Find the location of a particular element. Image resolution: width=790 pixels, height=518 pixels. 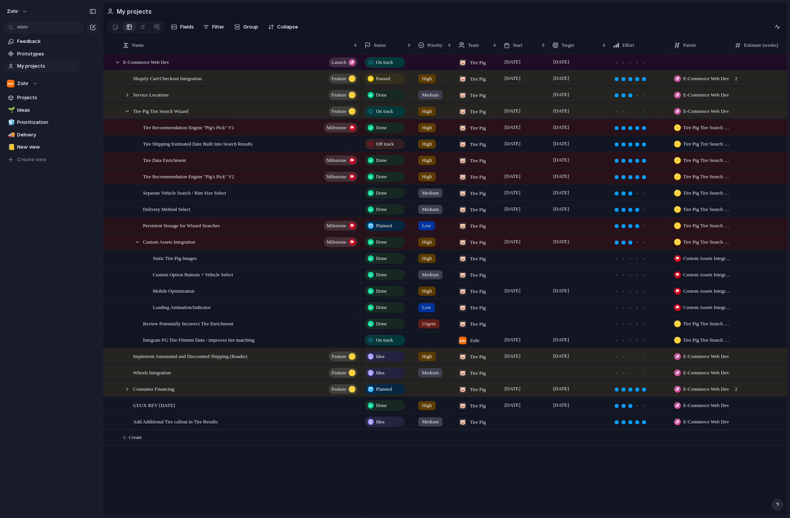

button: Zohr is located at coordinates (42, 84).